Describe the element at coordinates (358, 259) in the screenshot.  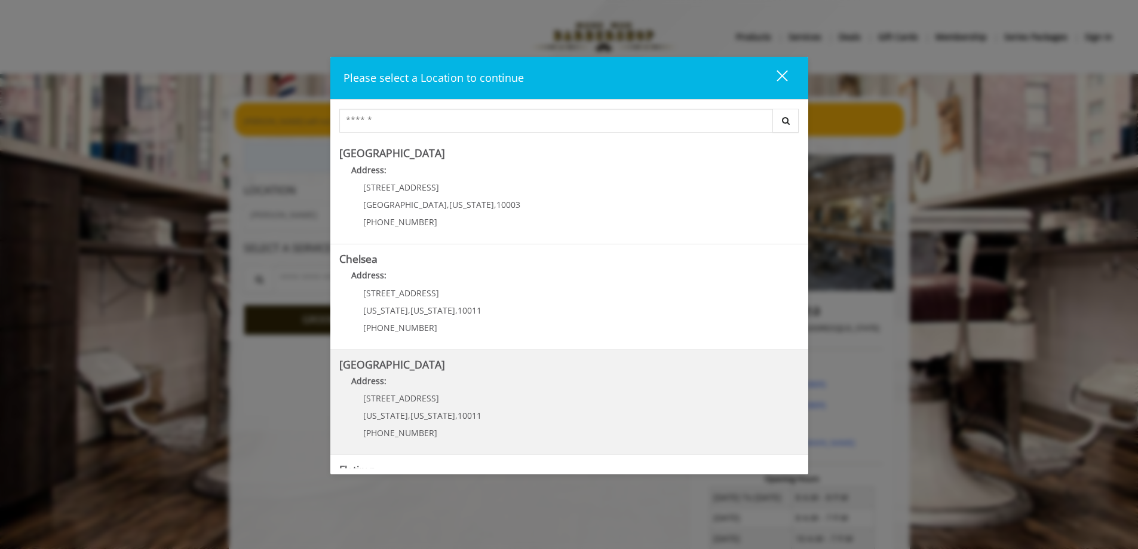
I see `b: Chelsea` at that location.